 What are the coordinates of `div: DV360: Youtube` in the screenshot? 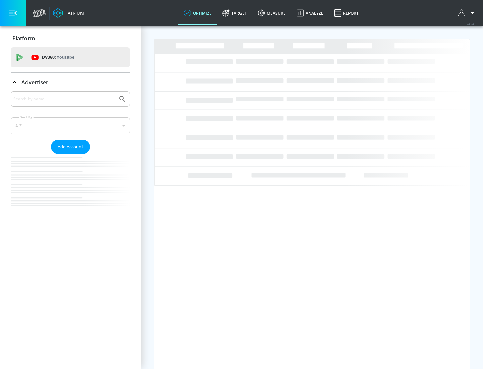 It's located at (70, 57).